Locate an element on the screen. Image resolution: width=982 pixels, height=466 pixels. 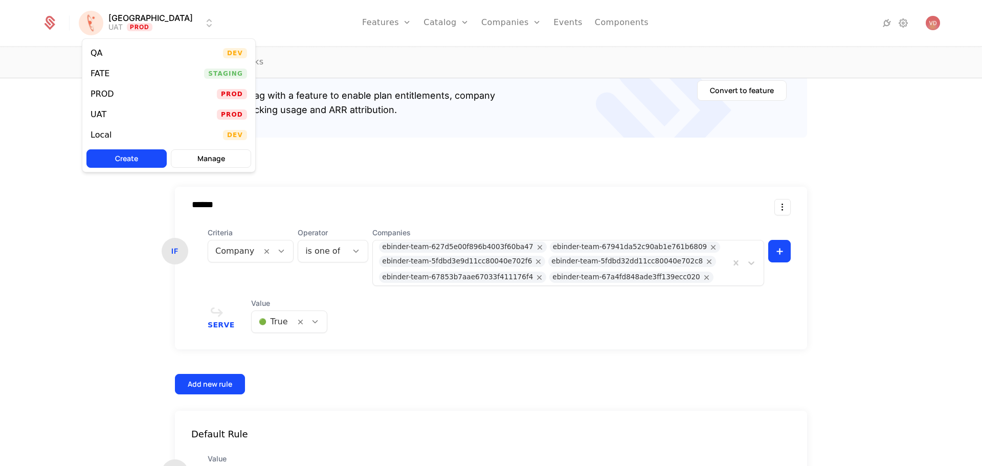
div: Local is located at coordinates (101, 135).